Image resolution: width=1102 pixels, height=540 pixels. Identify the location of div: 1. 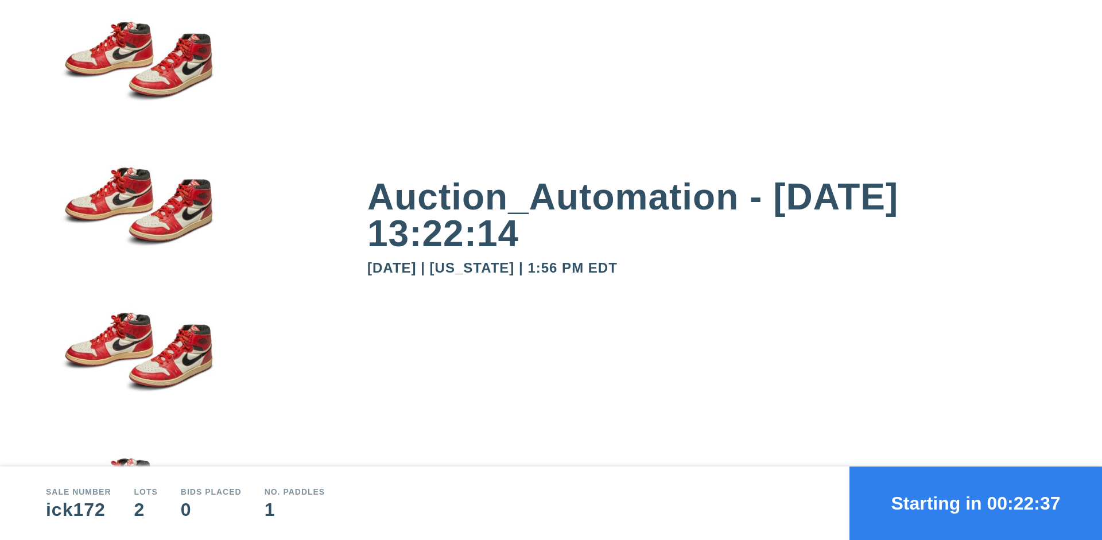
(295, 510).